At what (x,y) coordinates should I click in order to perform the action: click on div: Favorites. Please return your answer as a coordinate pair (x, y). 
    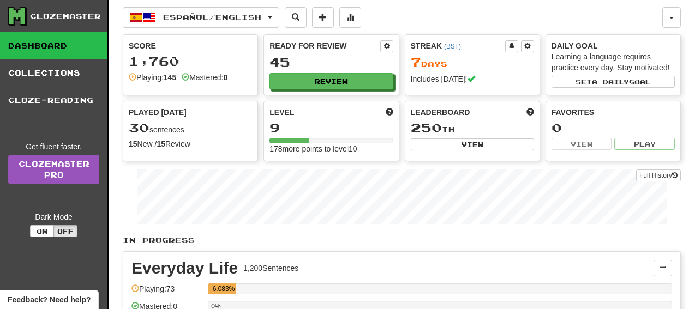
    Looking at the image, I should click on (613, 112).